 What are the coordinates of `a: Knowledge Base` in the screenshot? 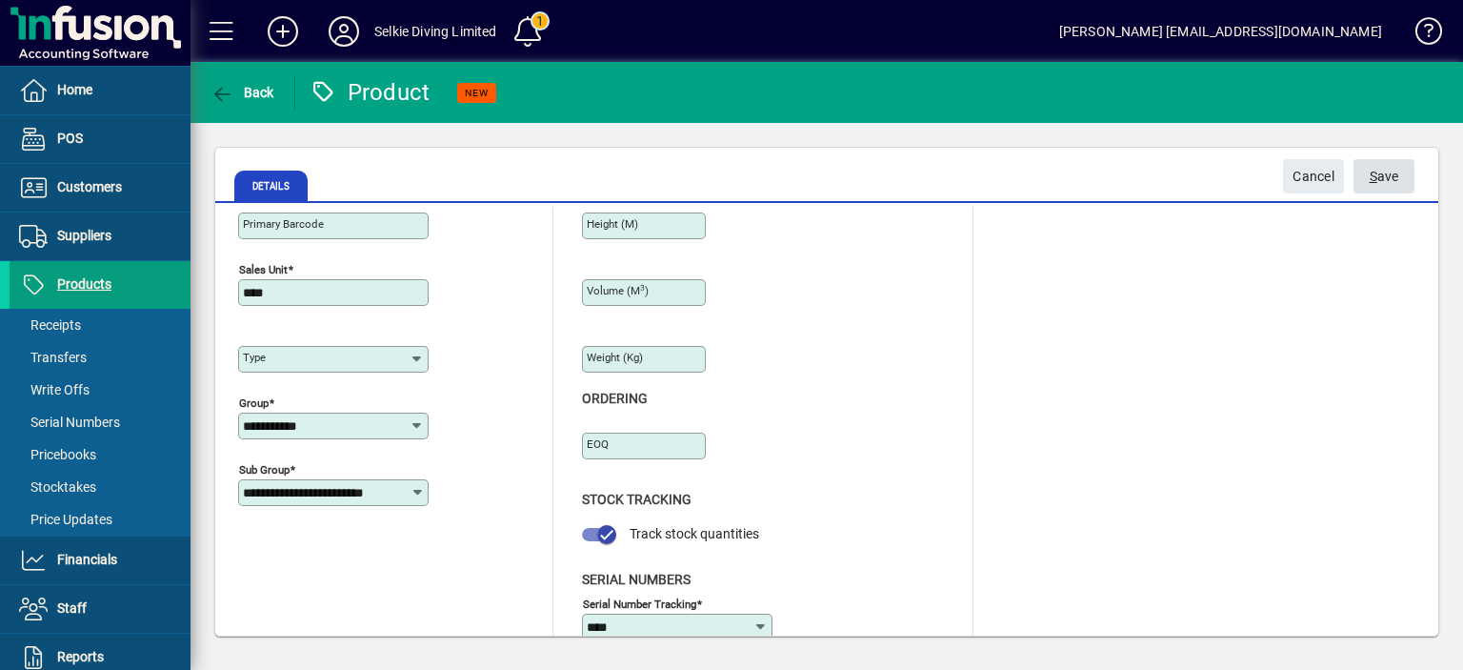 It's located at (1420, 34).